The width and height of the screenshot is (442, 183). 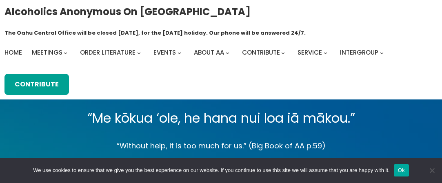 What do you see at coordinates (13, 53) in the screenshot?
I see `a: Home` at bounding box center [13, 53].